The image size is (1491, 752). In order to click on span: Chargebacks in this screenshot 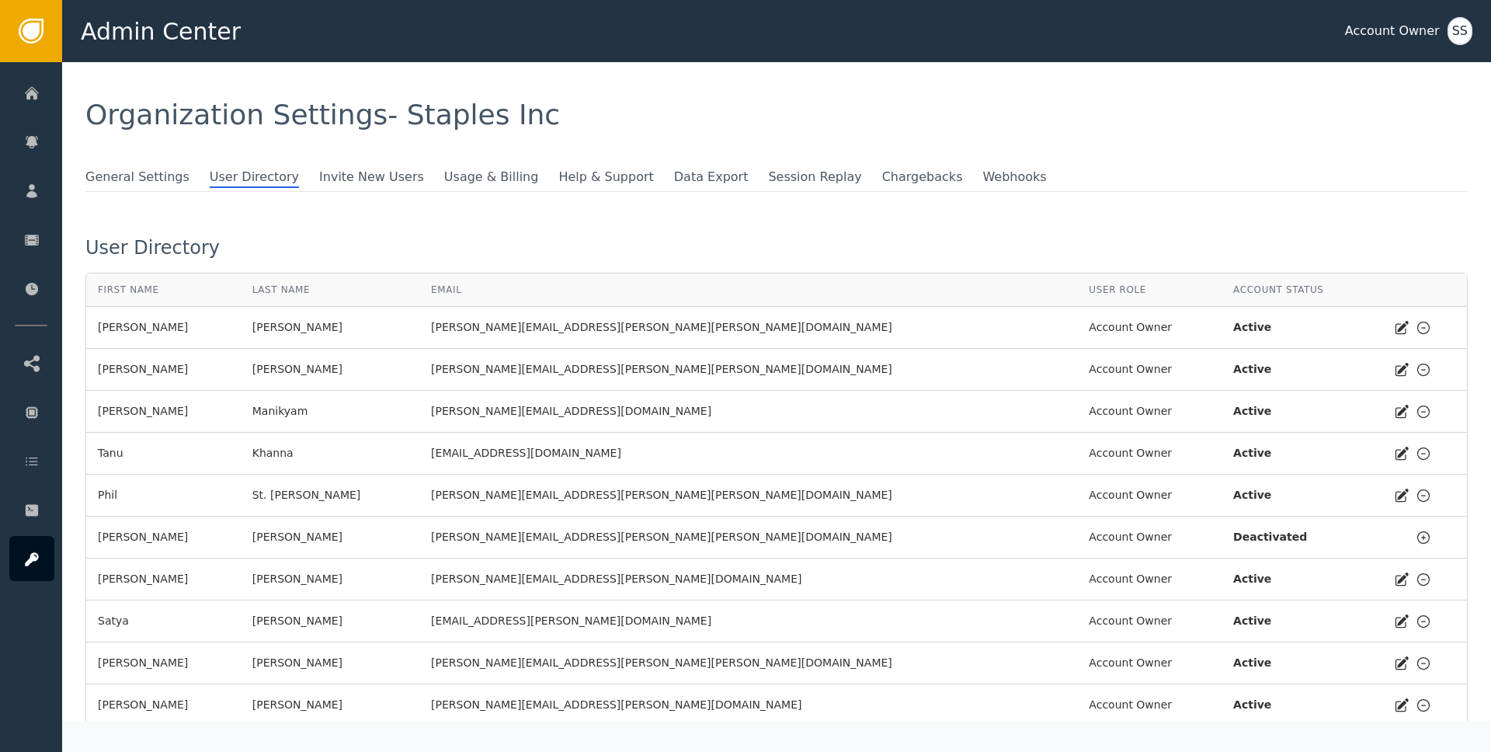, I will do `click(923, 177)`.